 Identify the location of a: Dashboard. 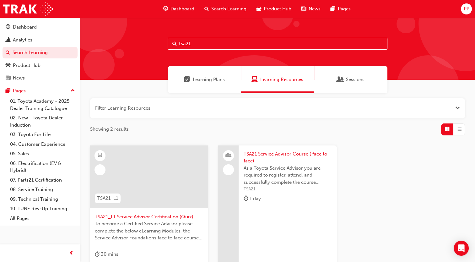
(40, 27).